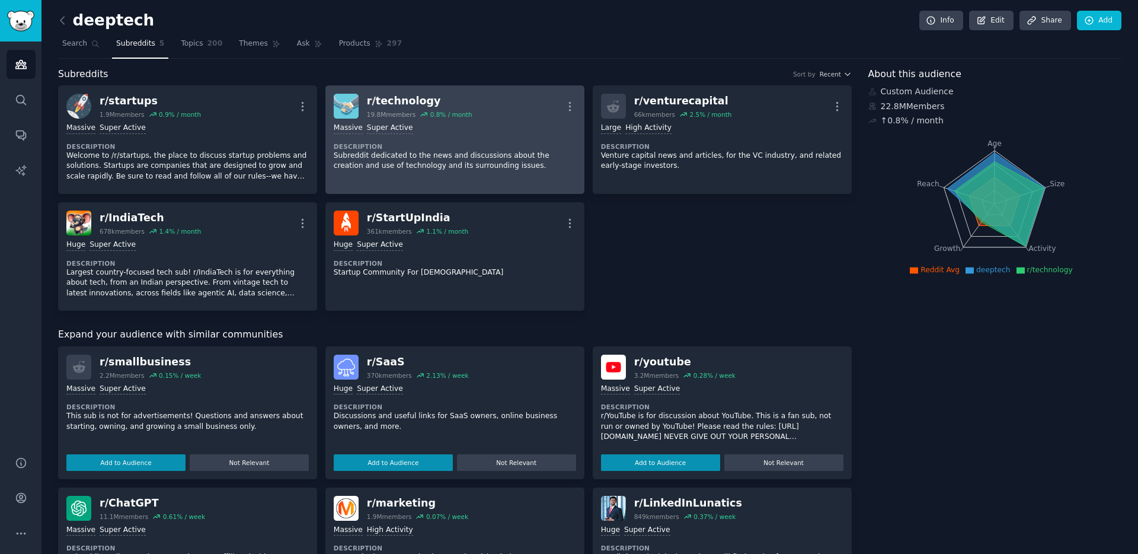 The height and width of the screenshot is (554, 1138). Describe the element at coordinates (187, 139) in the screenshot. I see `a: startupsr/startups1.9Mmembers0.9% / monthMassiveSuper ActiveDescriptionWelcome to /r/startups, th...` at that location.